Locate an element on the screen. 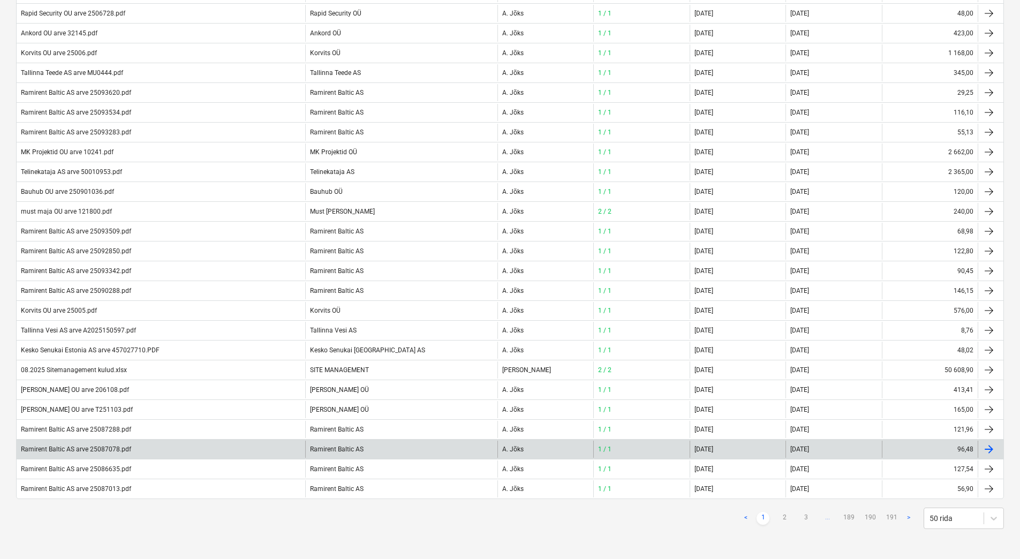 This screenshot has height=559, width=1020. div: Ramirent Baltic AS arve 25093534.pdf is located at coordinates (76, 112).